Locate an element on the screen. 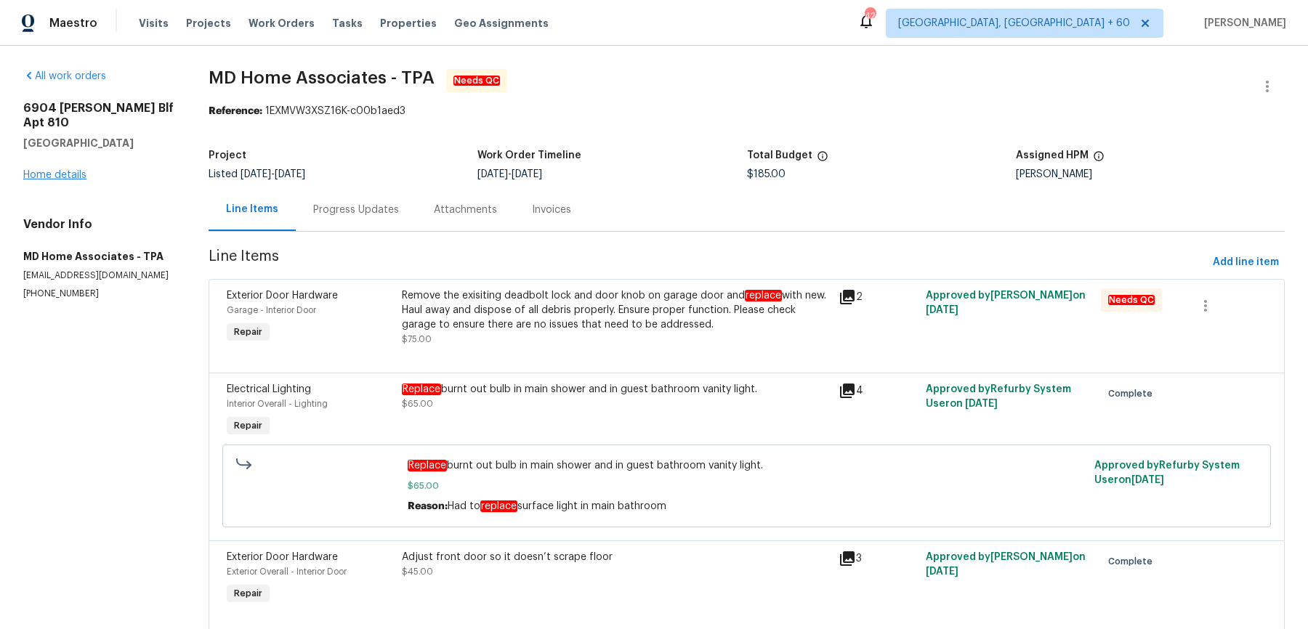  span: Electrical Lighting is located at coordinates (269, 390).